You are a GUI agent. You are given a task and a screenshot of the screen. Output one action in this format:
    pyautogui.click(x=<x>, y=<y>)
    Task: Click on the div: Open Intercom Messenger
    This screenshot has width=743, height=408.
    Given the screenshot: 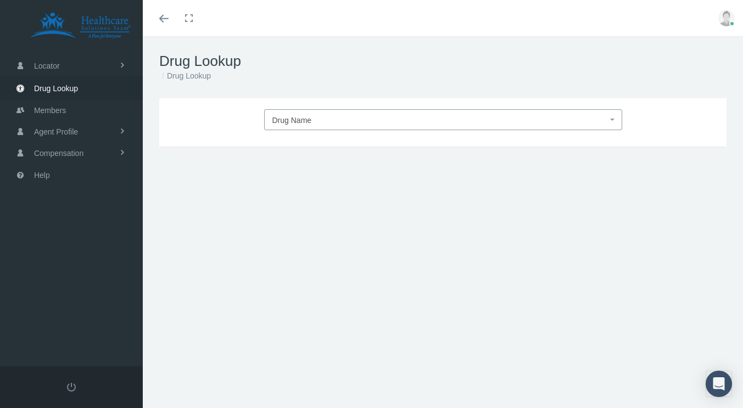 What is the action you would take?
    pyautogui.click(x=719, y=384)
    